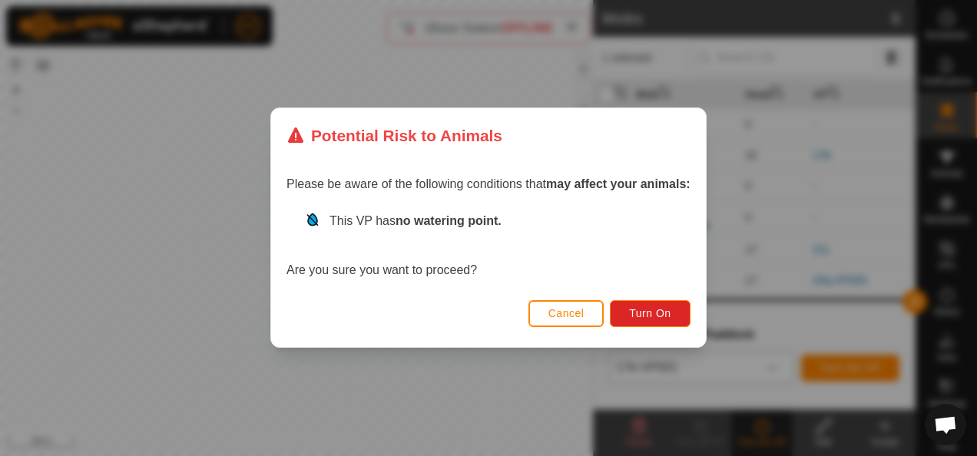 This screenshot has height=456, width=977. I want to click on strong: may affect your animals:, so click(619, 184).